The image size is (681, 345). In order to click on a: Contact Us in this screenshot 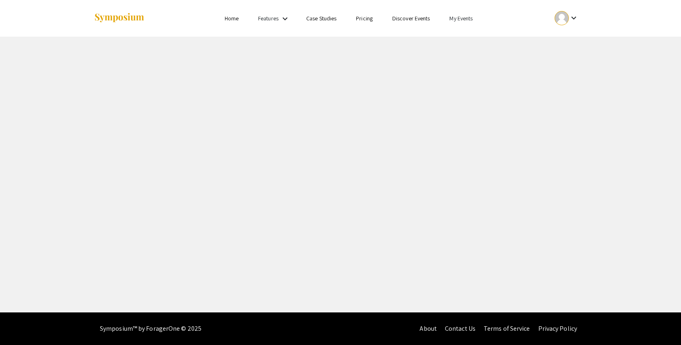, I will do `click(460, 329)`.